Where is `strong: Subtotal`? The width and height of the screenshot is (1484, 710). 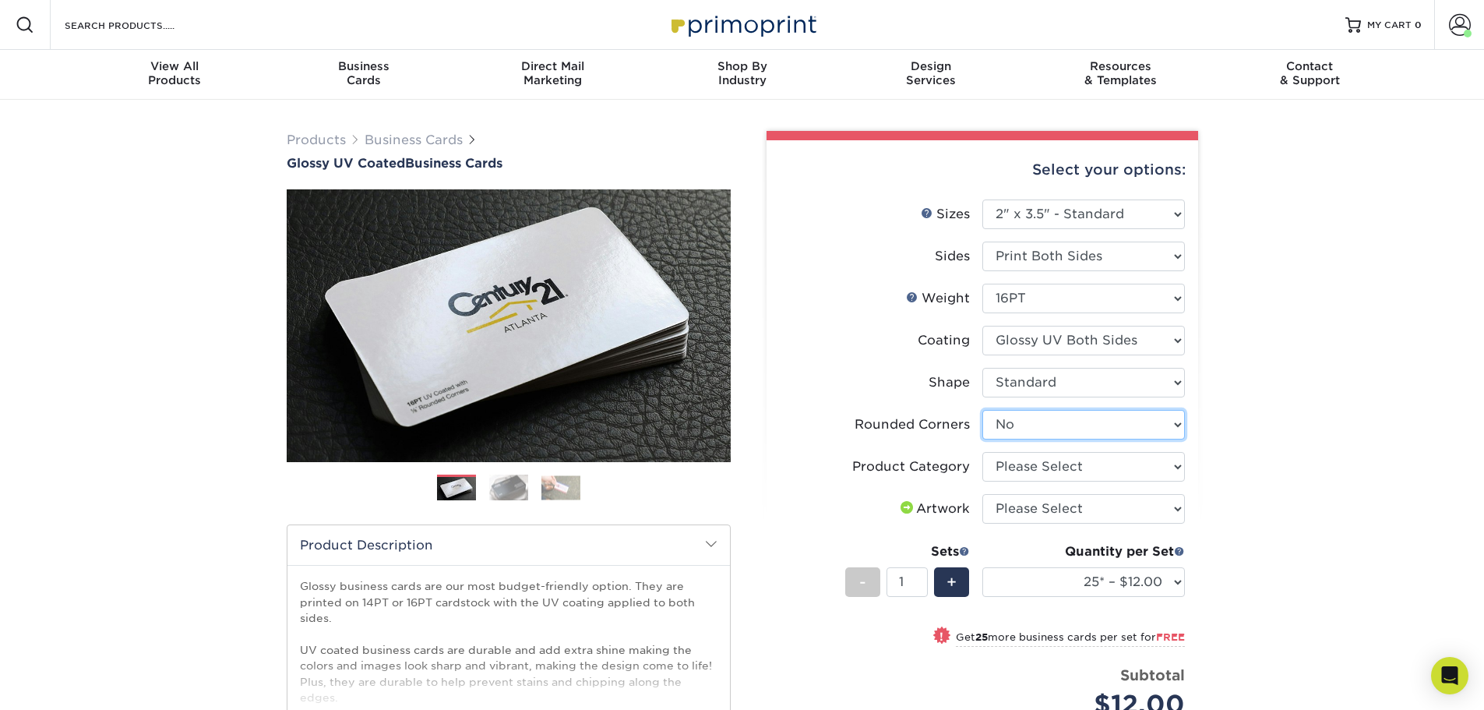 strong: Subtotal is located at coordinates (1152, 674).